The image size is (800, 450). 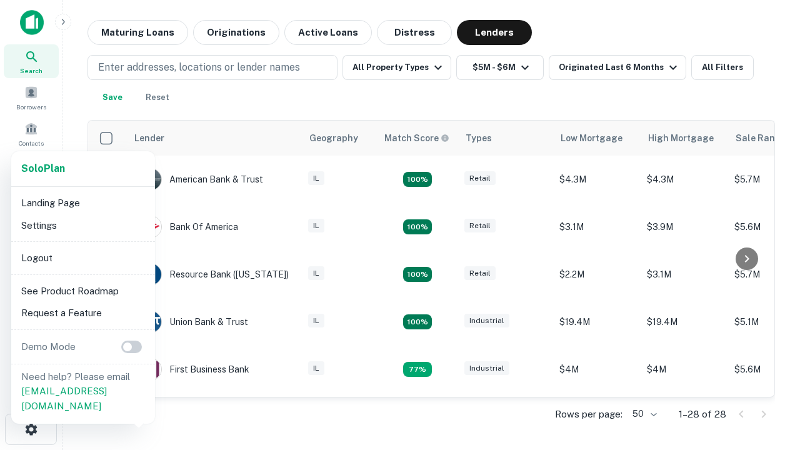 I want to click on li: Request a Feature, so click(x=83, y=313).